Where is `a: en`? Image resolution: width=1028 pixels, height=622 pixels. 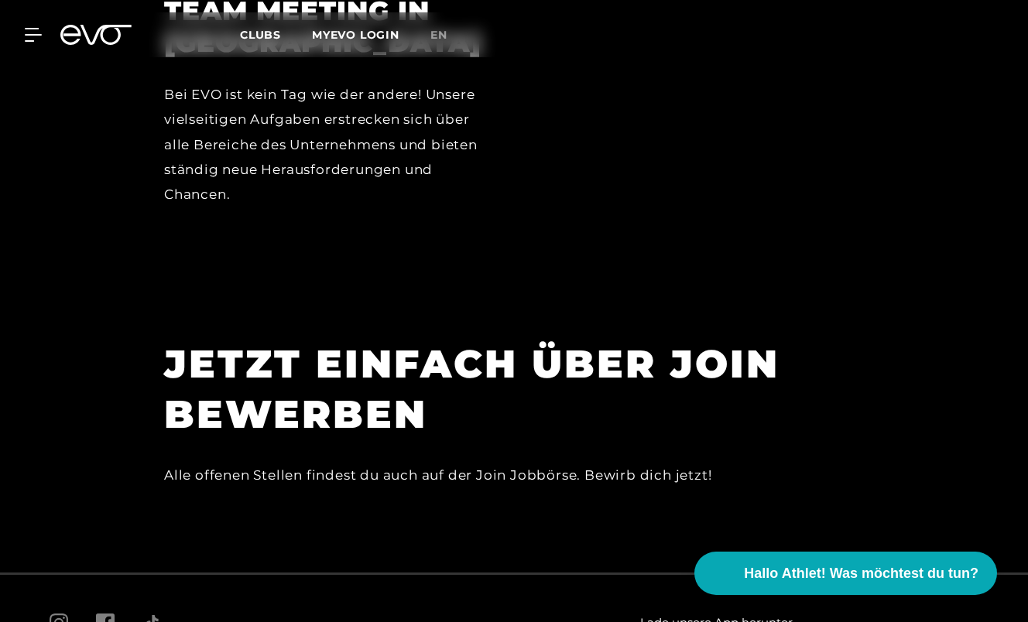
a: en is located at coordinates (448, 35).